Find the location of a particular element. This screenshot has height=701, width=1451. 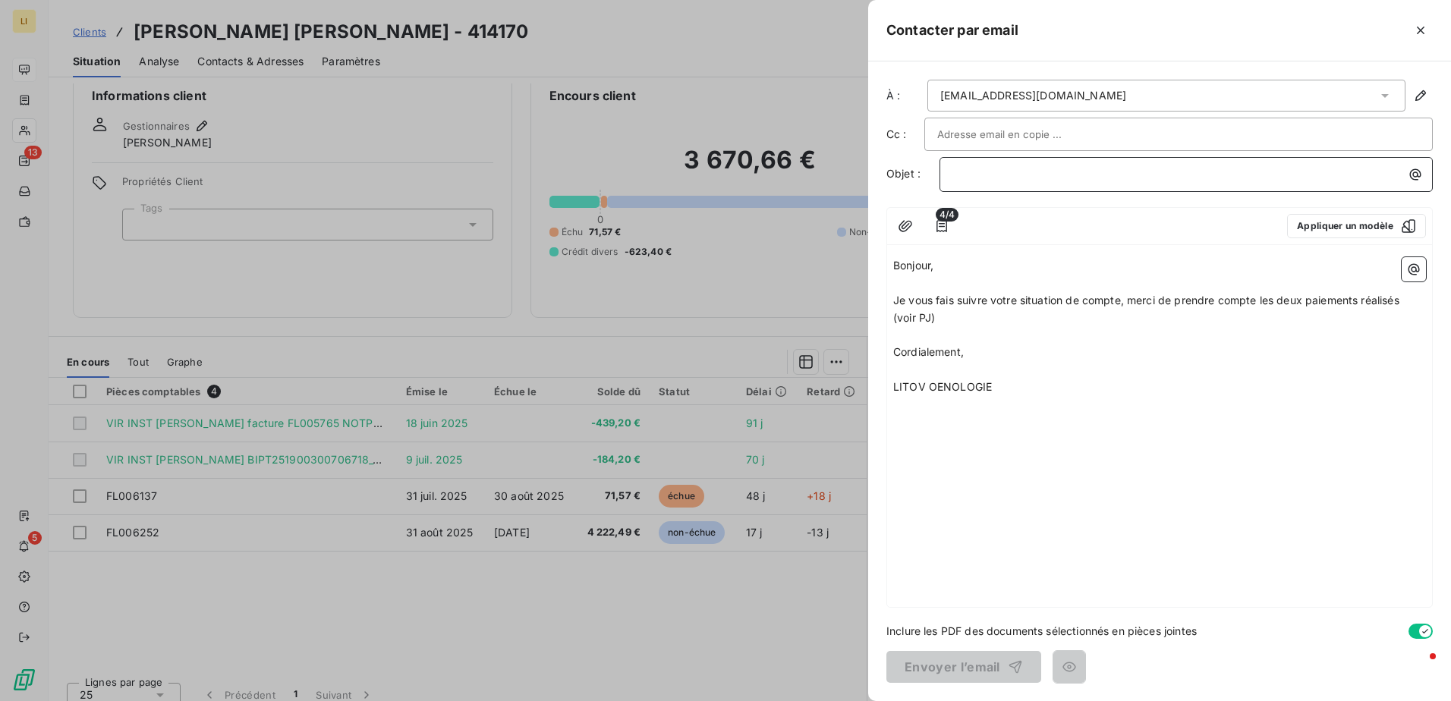

span: Bonjour, is located at coordinates (913, 265).